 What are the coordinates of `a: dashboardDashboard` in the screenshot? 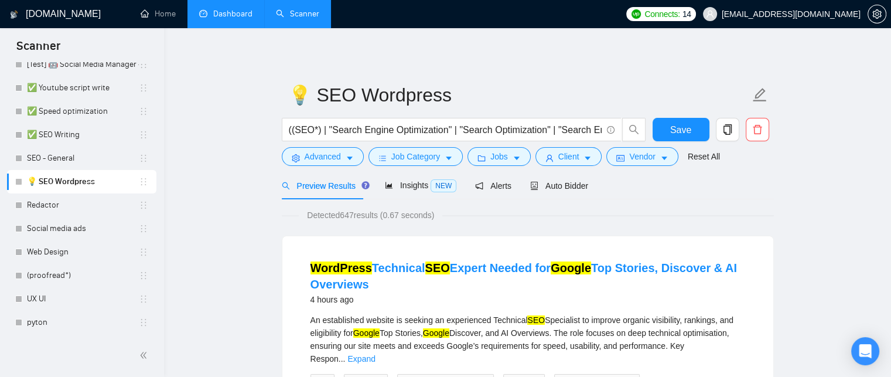 It's located at (225, 13).